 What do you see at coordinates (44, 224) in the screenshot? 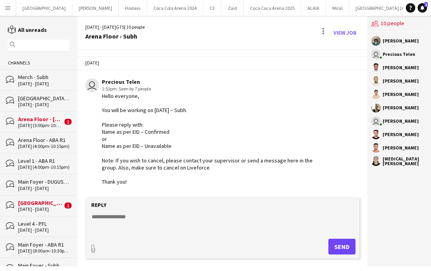
I see `div: Level 4 - PFL` at bounding box center [44, 224].